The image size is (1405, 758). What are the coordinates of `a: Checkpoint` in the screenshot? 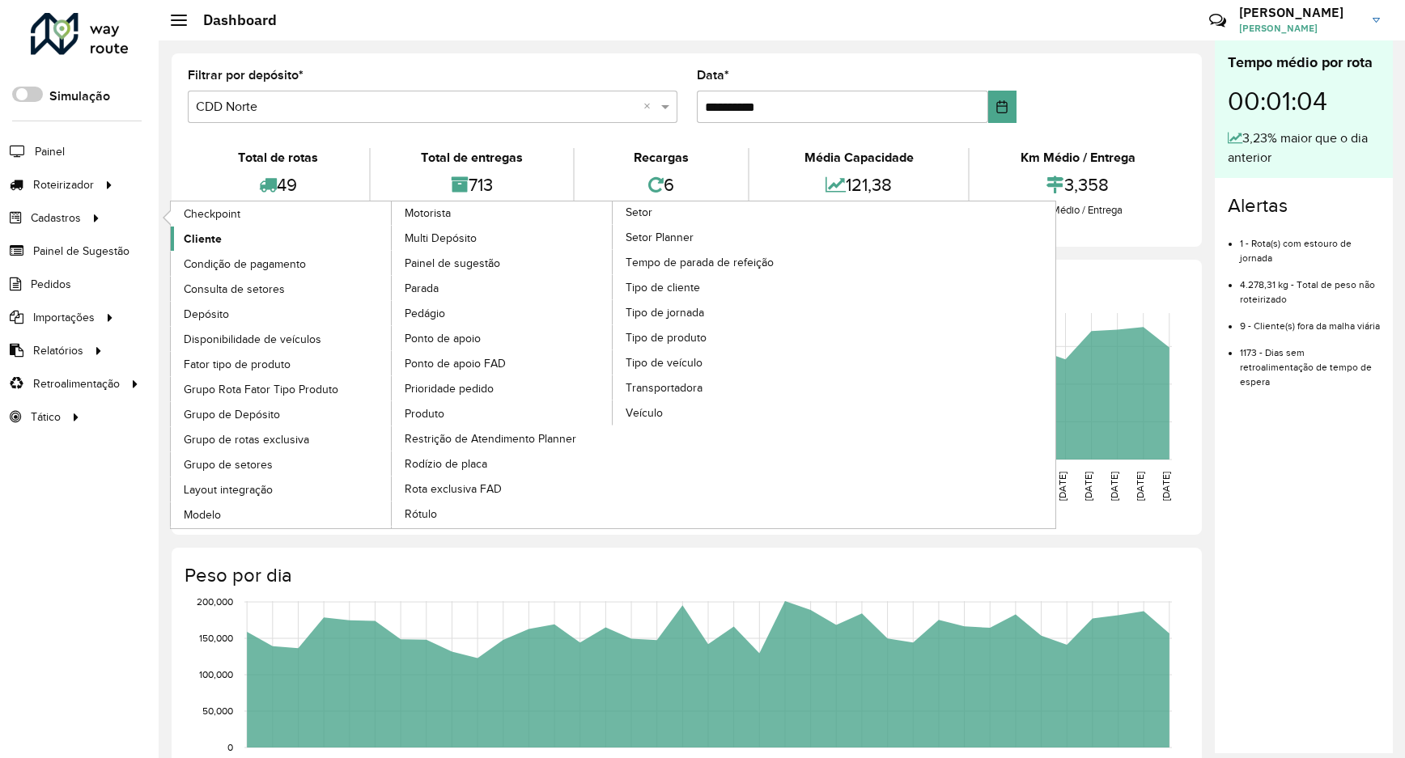 It's located at (282, 214).